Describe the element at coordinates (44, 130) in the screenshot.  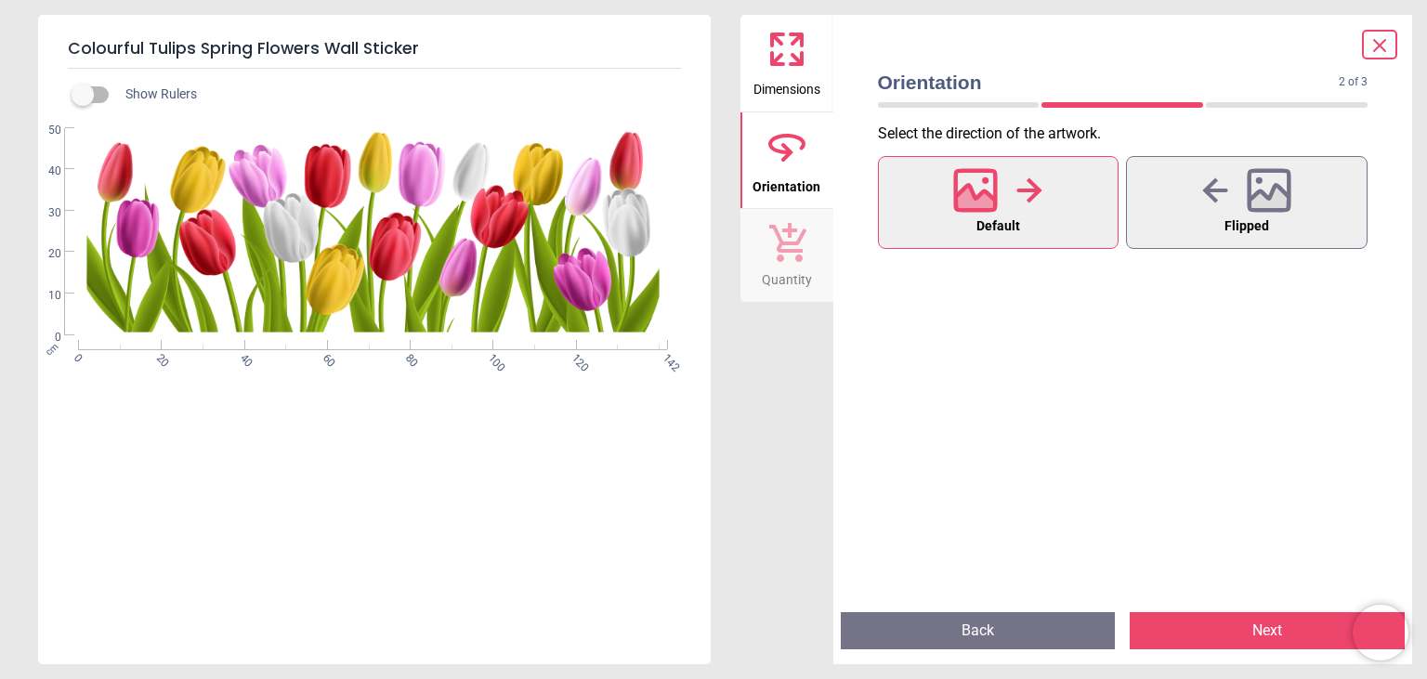
I see `span: 50` at that location.